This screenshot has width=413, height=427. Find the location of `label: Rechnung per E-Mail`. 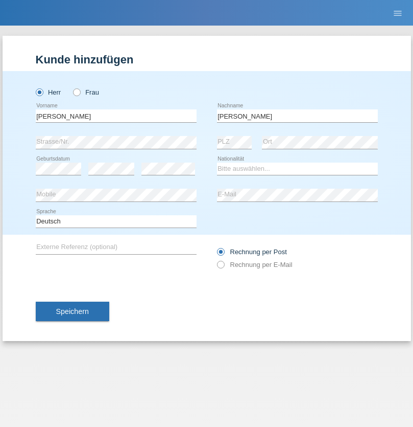

label: Rechnung per E-Mail is located at coordinates (255, 264).